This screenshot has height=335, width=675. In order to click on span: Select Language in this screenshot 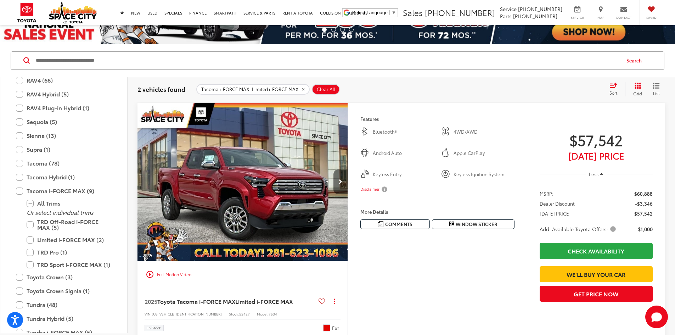, I will do `click(370, 12)`.